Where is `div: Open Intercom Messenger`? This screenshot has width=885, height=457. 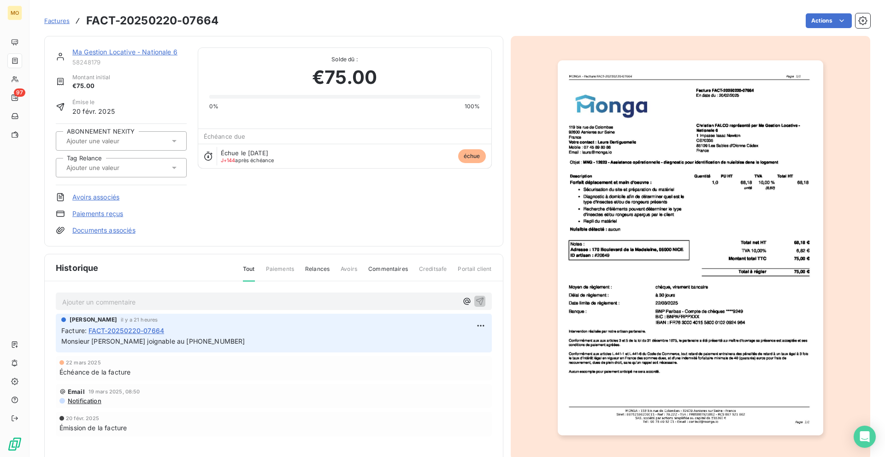
div: Open Intercom Messenger is located at coordinates (864, 437).